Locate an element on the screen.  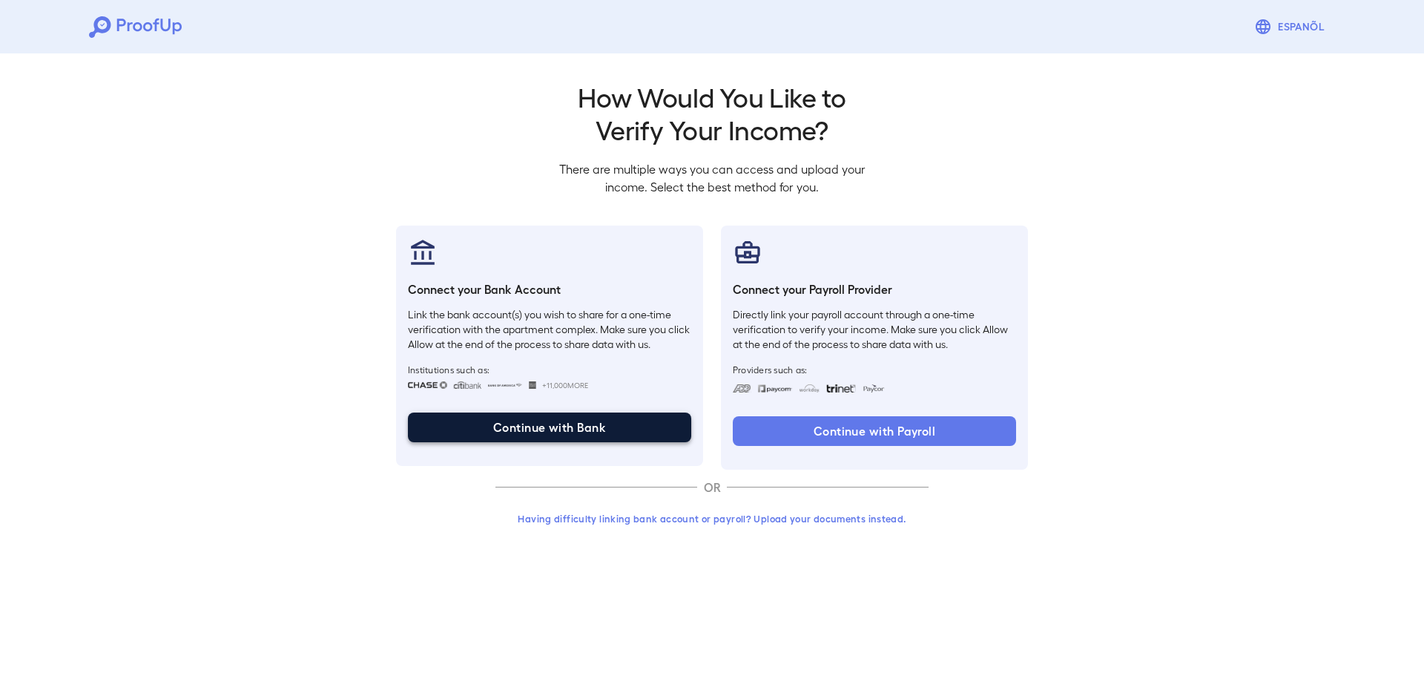
button: Continue with Bank is located at coordinates (550, 427).